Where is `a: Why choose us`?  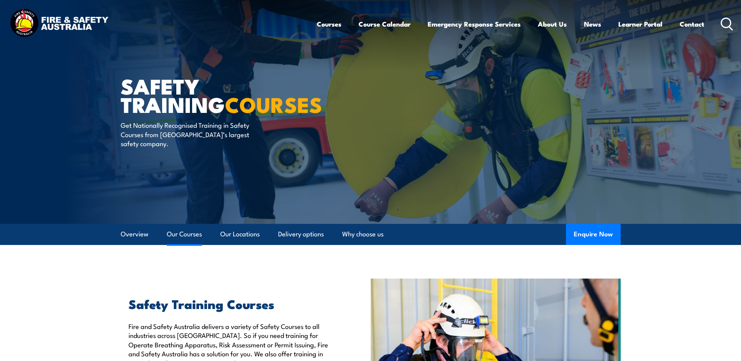
a: Why choose us is located at coordinates (363, 234).